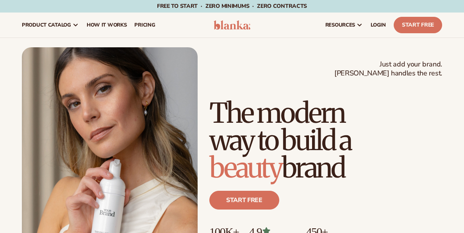 This screenshot has width=464, height=233. I want to click on h1: The modern way to build a brand, so click(325, 140).